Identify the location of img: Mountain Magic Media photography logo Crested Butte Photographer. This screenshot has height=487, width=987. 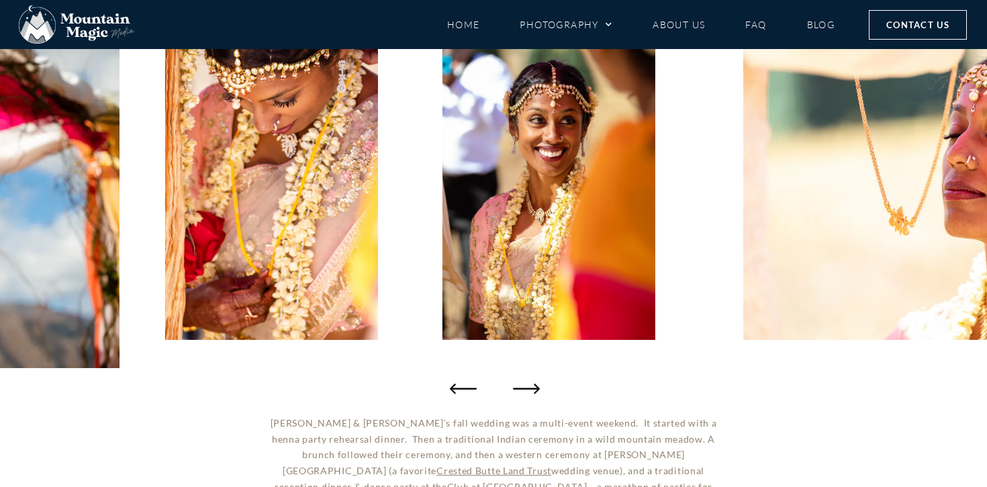
(77, 25).